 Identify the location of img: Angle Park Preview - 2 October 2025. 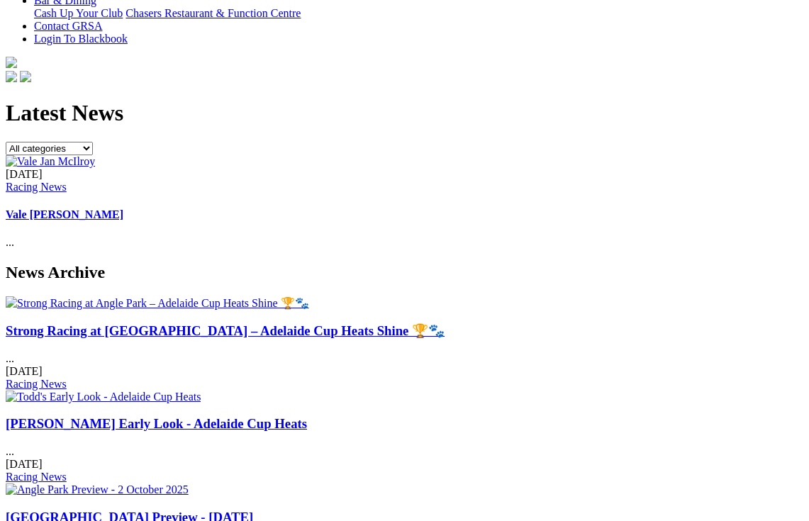
(97, 490).